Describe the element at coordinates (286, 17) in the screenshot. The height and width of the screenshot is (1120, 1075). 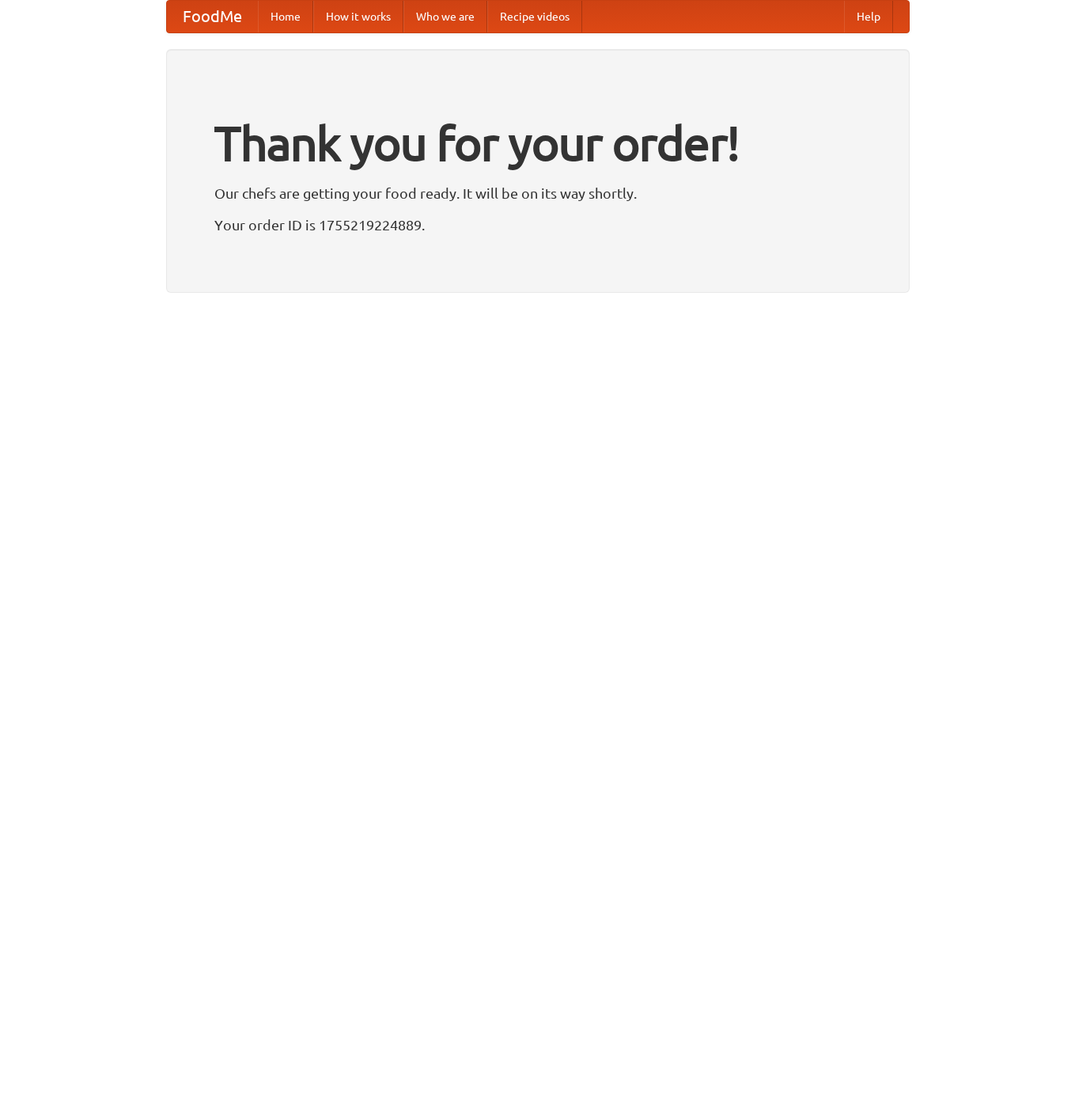
I see `a: Home` at that location.